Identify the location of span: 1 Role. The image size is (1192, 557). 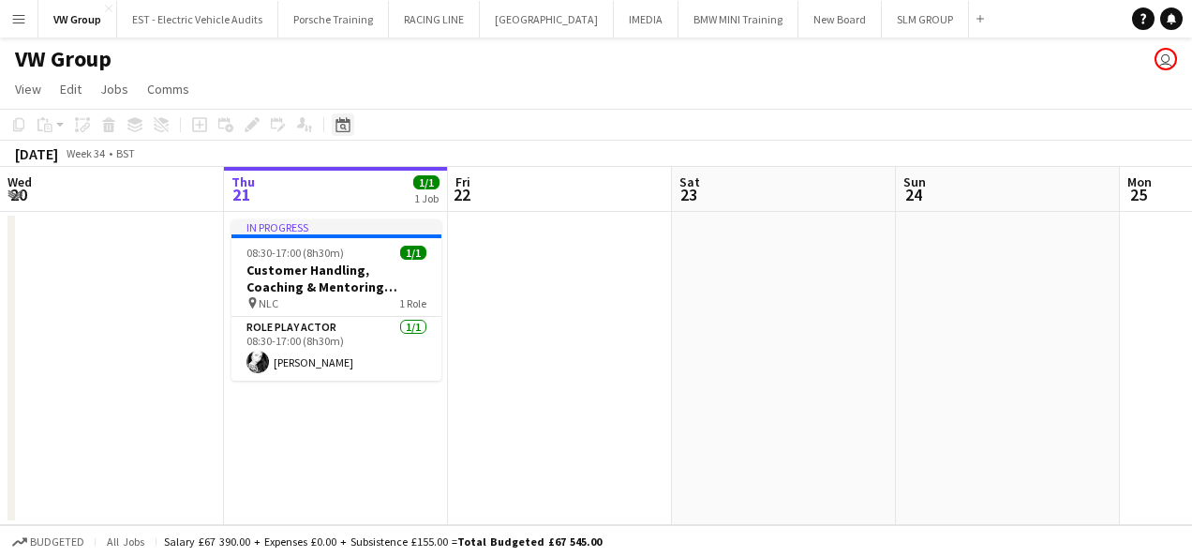
(412, 303).